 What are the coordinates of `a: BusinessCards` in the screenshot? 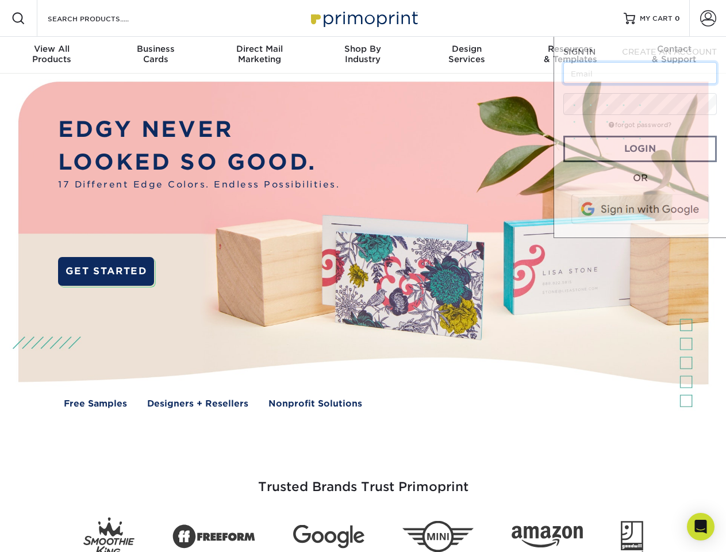 It's located at (155, 55).